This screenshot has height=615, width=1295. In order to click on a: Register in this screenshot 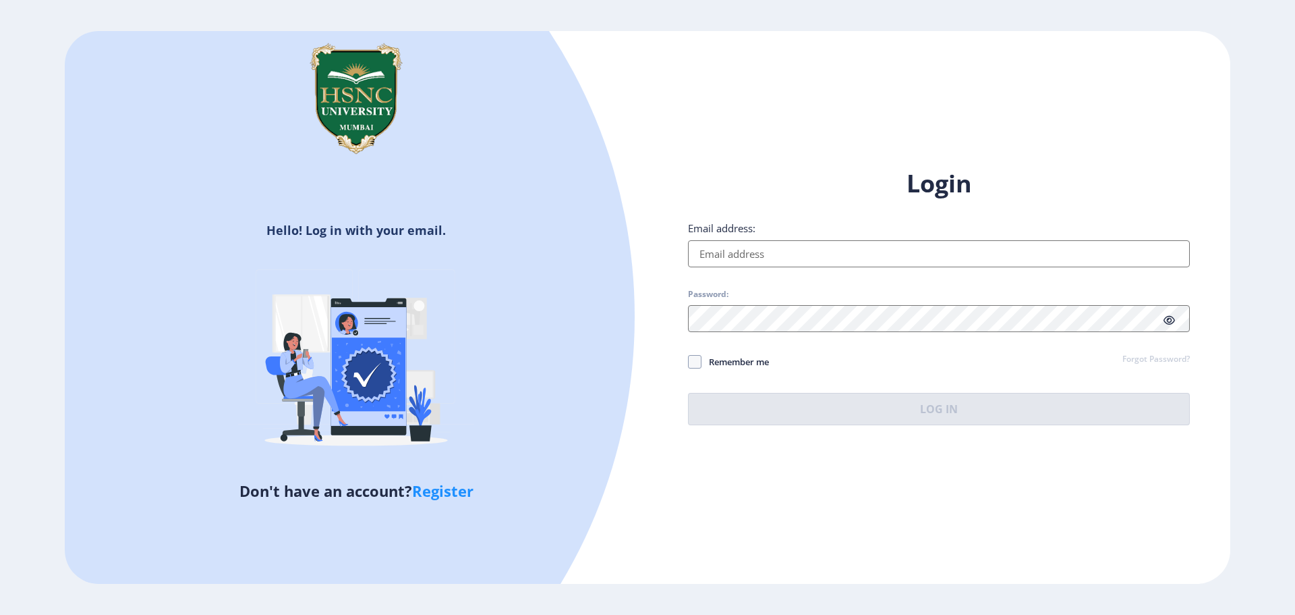, I will do `click(443, 490)`.